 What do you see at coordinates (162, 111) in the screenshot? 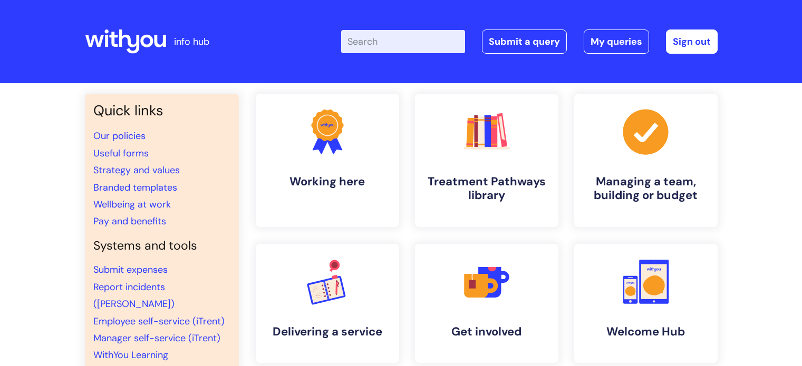
I see `h3: Quick links` at bounding box center [162, 111].